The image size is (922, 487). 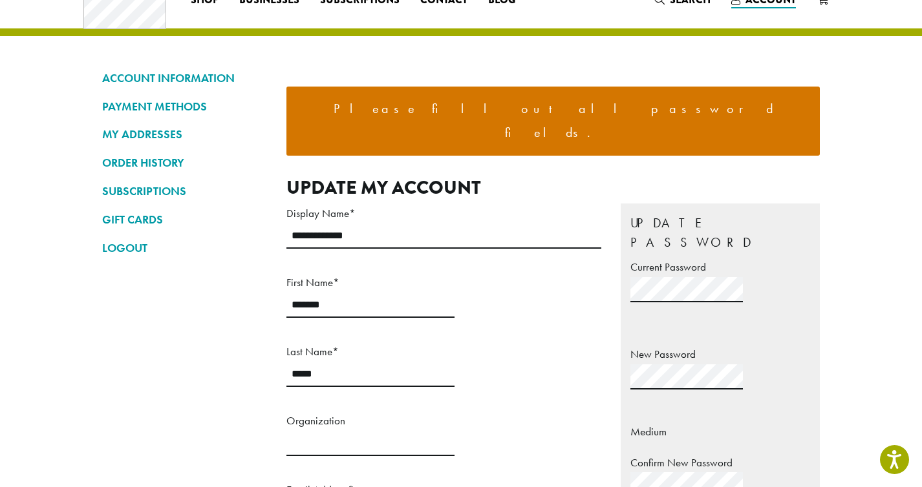 I want to click on a: SUBSCRIPTIONS, so click(x=184, y=191).